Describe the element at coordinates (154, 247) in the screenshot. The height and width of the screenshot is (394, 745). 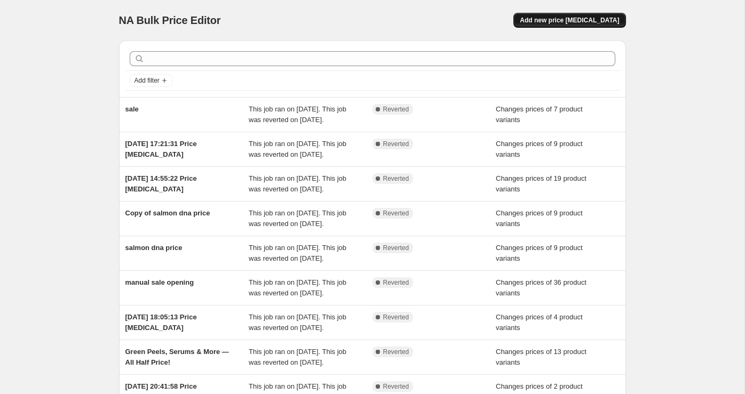
I see `span: salmon dna price` at that location.